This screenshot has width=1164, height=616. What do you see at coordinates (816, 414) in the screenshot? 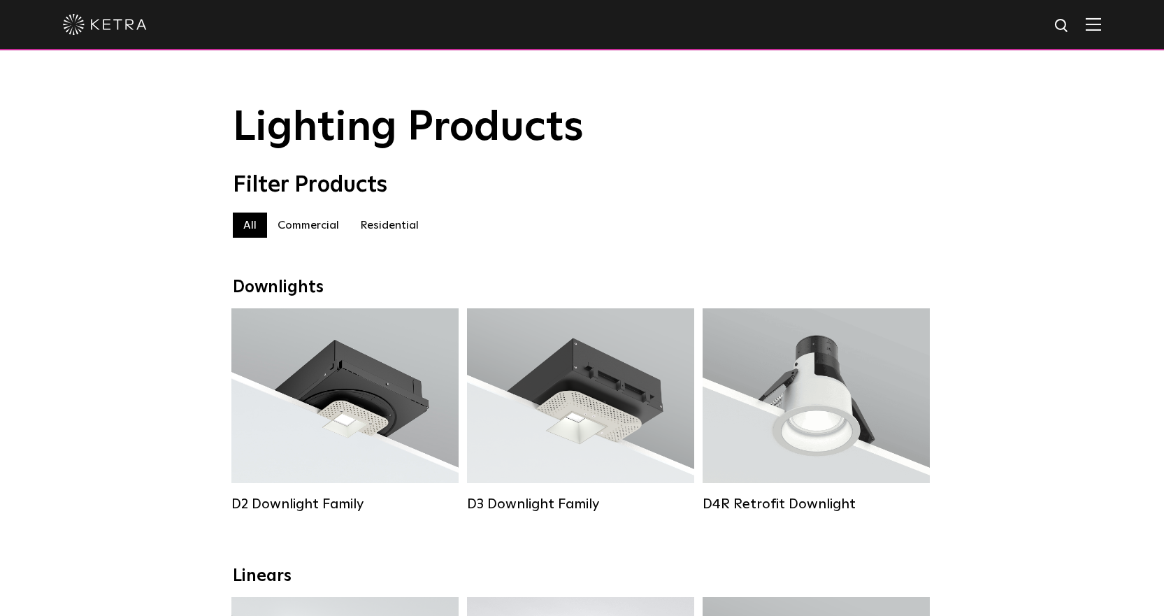
I see `a: D4R Retrofit Downlight Lumen Output:800Colors:White / BlackBeam Angles:15° / 25° / 40° / 60°Watta...` at bounding box center [816, 414].